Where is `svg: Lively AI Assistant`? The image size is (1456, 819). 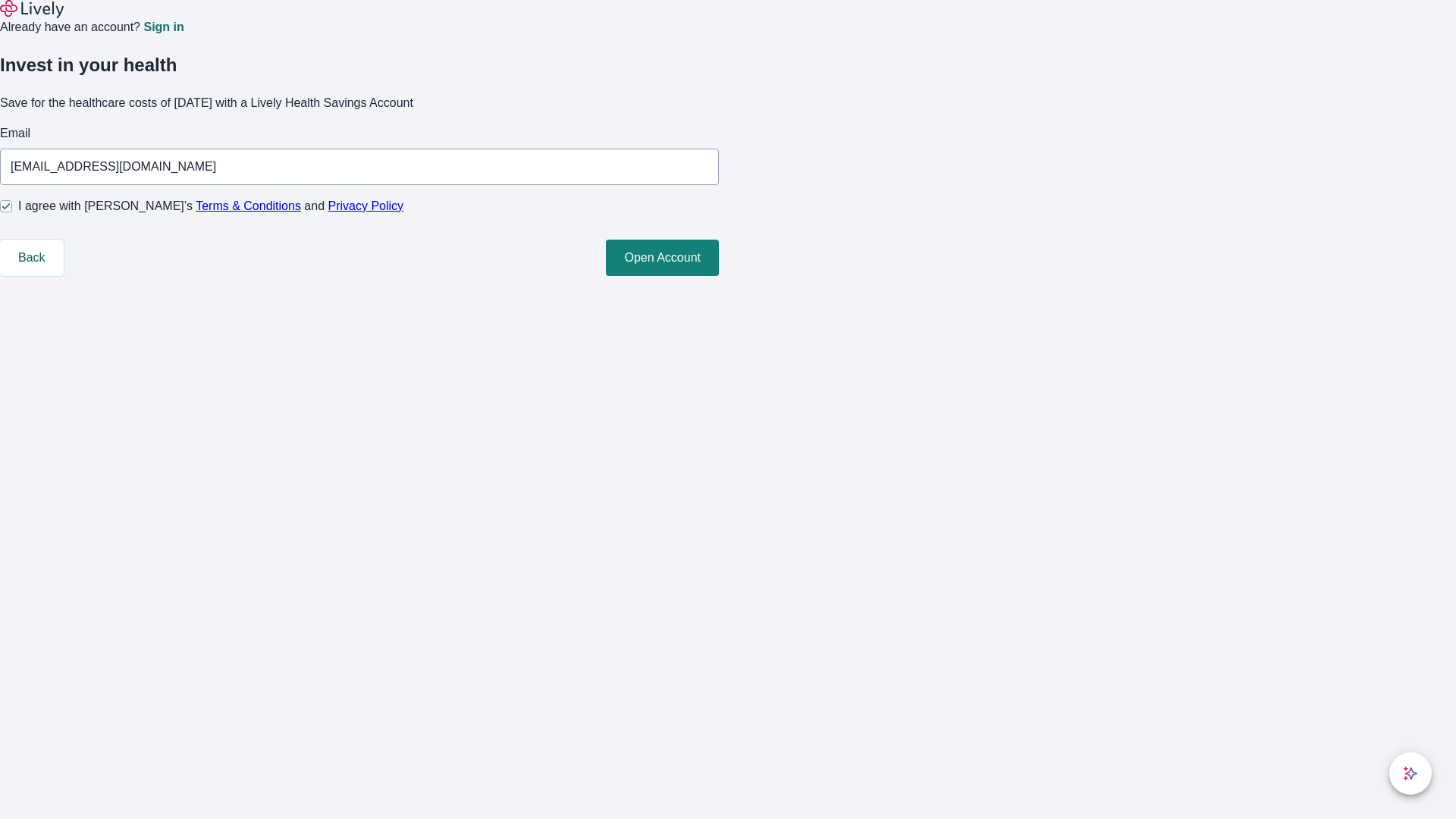 svg: Lively AI Assistant is located at coordinates (1410, 773).